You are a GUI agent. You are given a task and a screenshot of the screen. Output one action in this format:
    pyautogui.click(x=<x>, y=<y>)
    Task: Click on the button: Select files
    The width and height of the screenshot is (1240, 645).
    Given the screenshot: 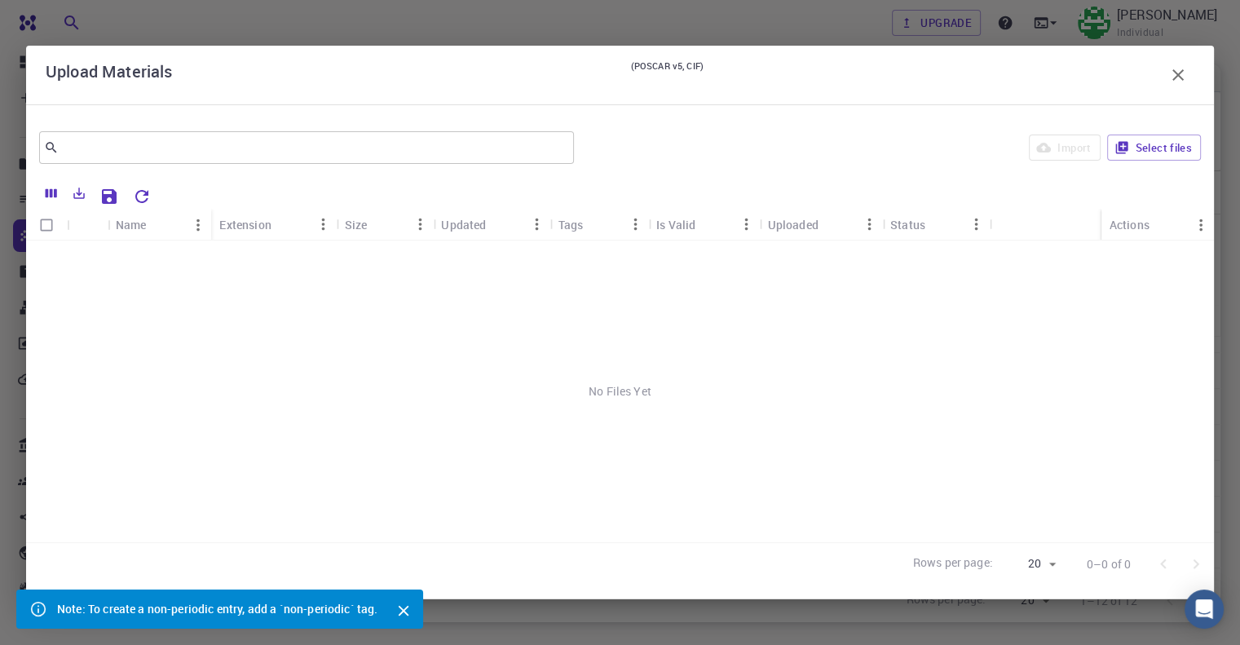 What is the action you would take?
    pyautogui.click(x=1154, y=148)
    